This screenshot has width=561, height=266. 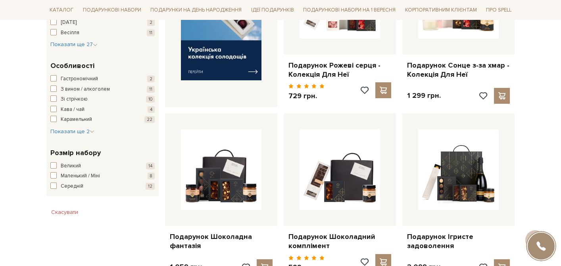 What do you see at coordinates (79, 79) in the screenshot?
I see `span: Гастрономічний` at bounding box center [79, 79].